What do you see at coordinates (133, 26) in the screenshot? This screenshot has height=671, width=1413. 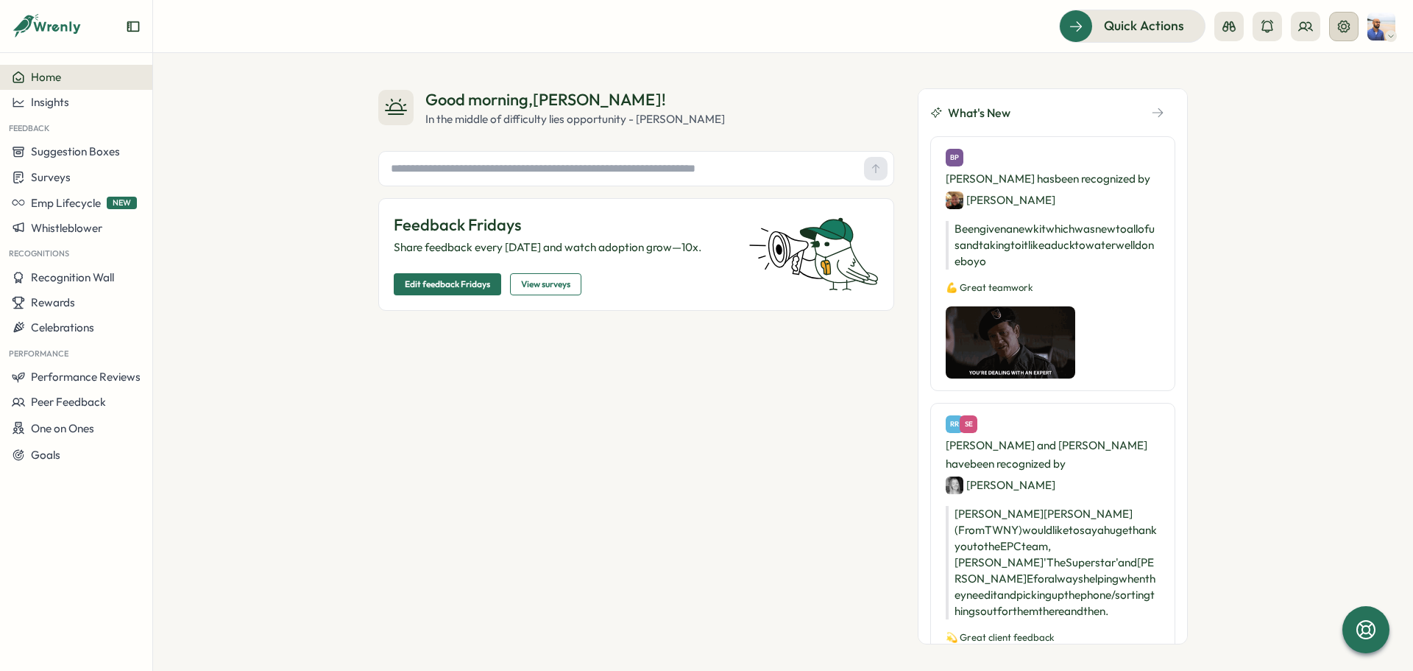 I see `button: Expand sidebar` at bounding box center [133, 26].